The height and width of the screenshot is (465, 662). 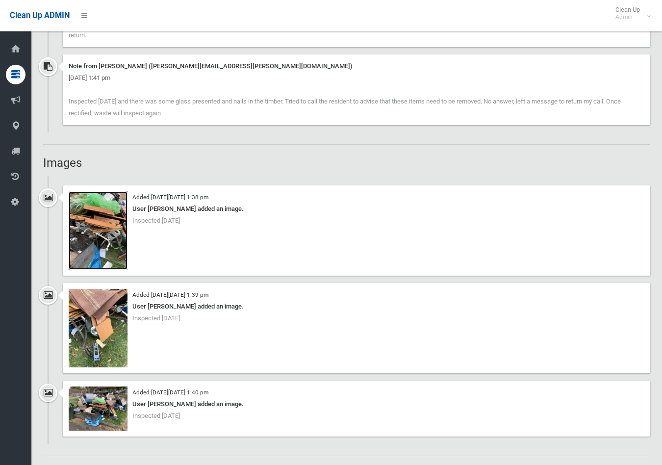 I want to click on h2: Images, so click(x=347, y=163).